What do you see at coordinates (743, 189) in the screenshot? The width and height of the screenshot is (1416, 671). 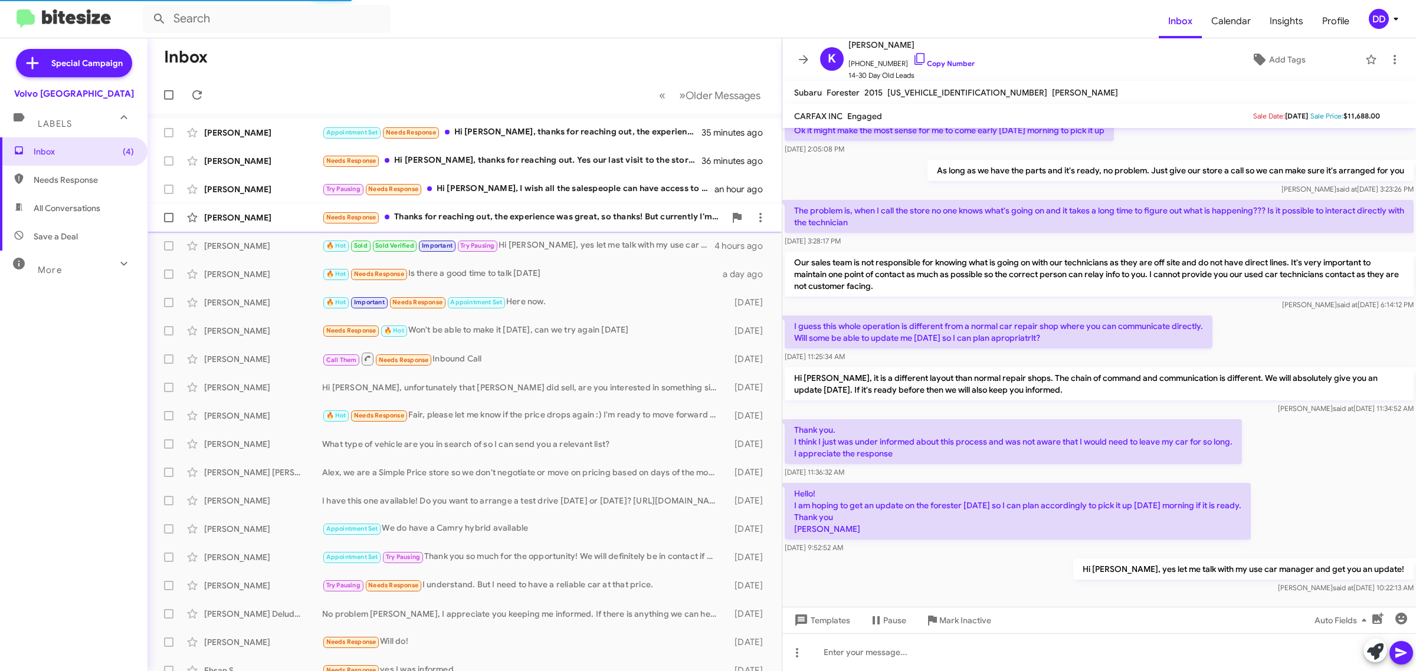 I see `div: an hour ago` at bounding box center [743, 189].